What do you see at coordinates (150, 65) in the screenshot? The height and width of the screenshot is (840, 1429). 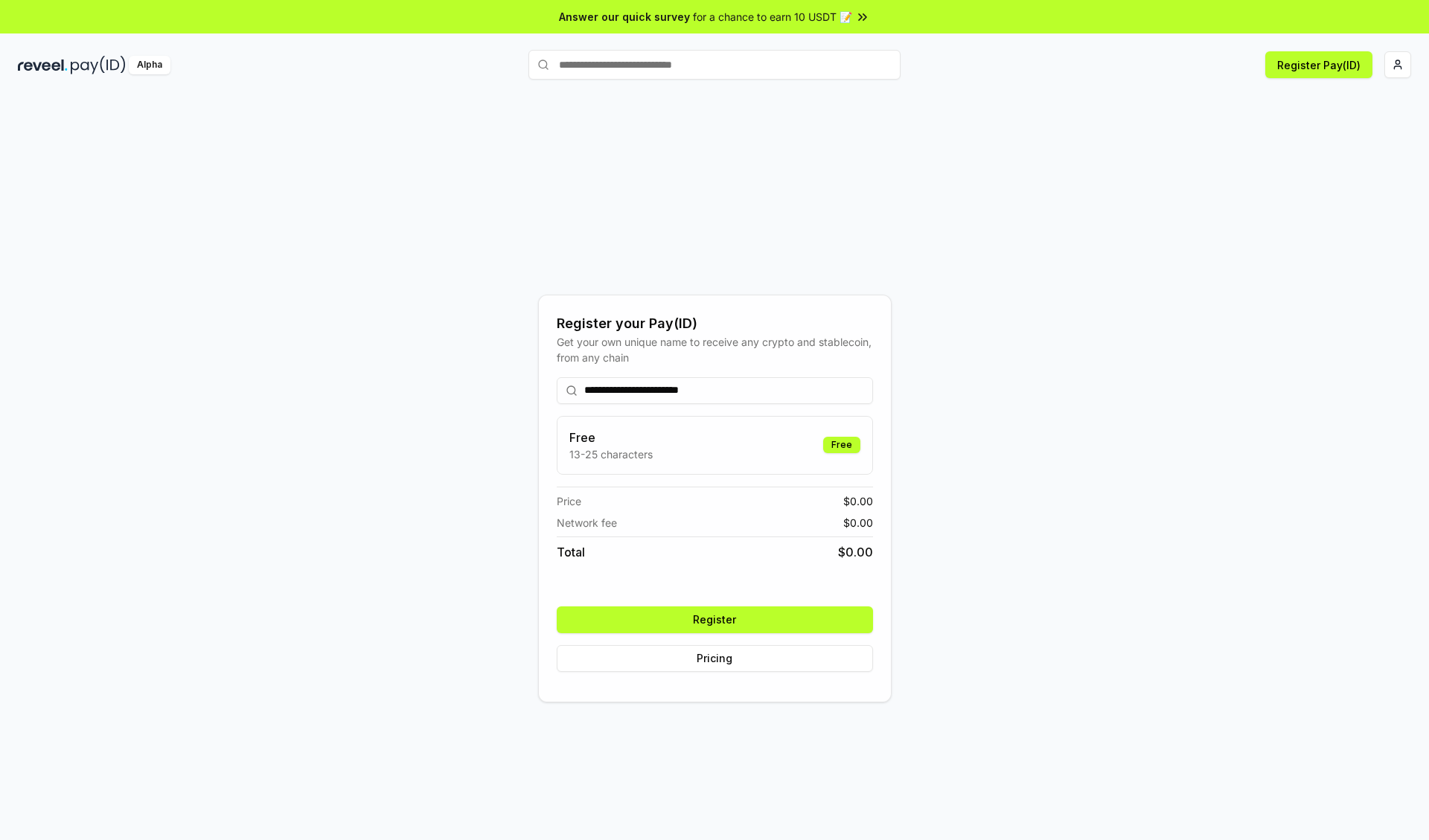 I see `div: Alpha` at bounding box center [150, 65].